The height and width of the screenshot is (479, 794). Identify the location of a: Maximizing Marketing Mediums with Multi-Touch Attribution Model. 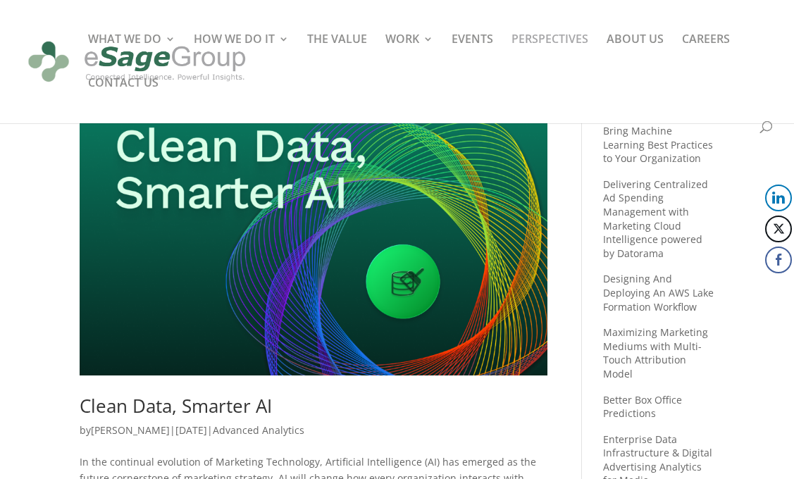
(655, 353).